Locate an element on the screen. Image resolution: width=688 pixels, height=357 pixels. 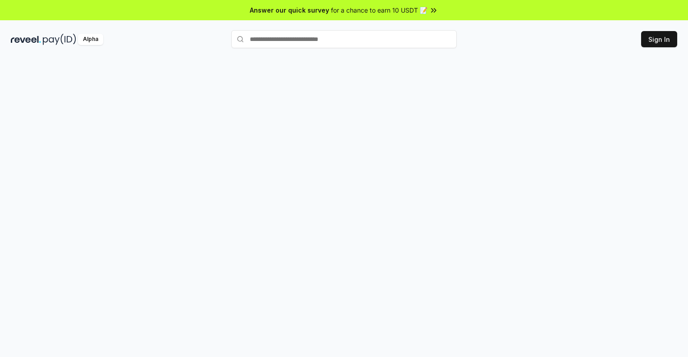
span: for a chance to earn 10 USDT 📝 is located at coordinates (379, 10).